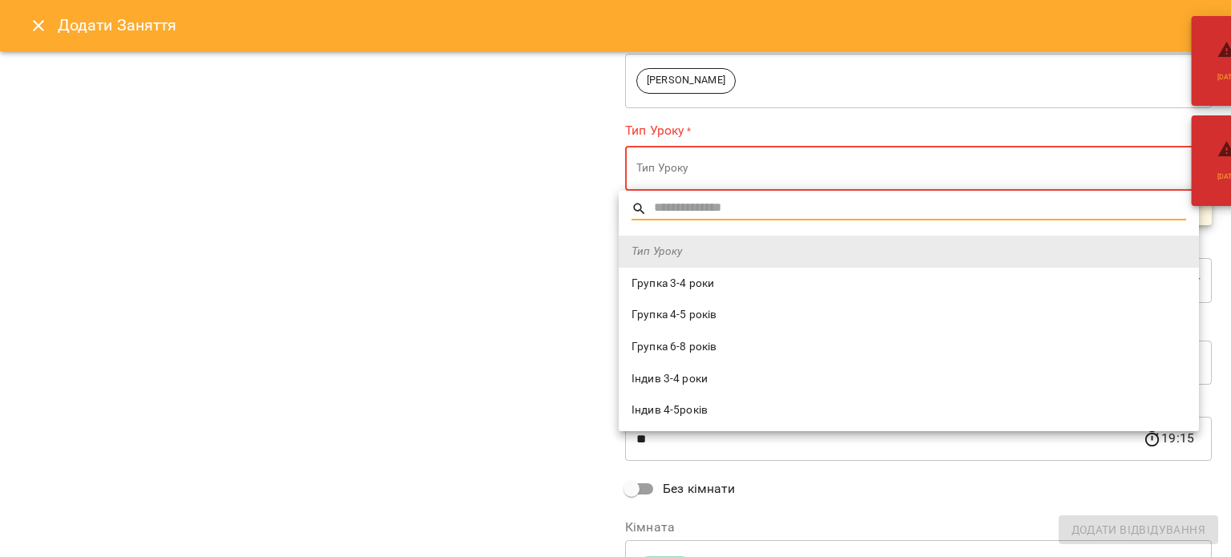  Describe the element at coordinates (909, 379) in the screenshot. I see `span: Індив 3-4 роки` at that location.